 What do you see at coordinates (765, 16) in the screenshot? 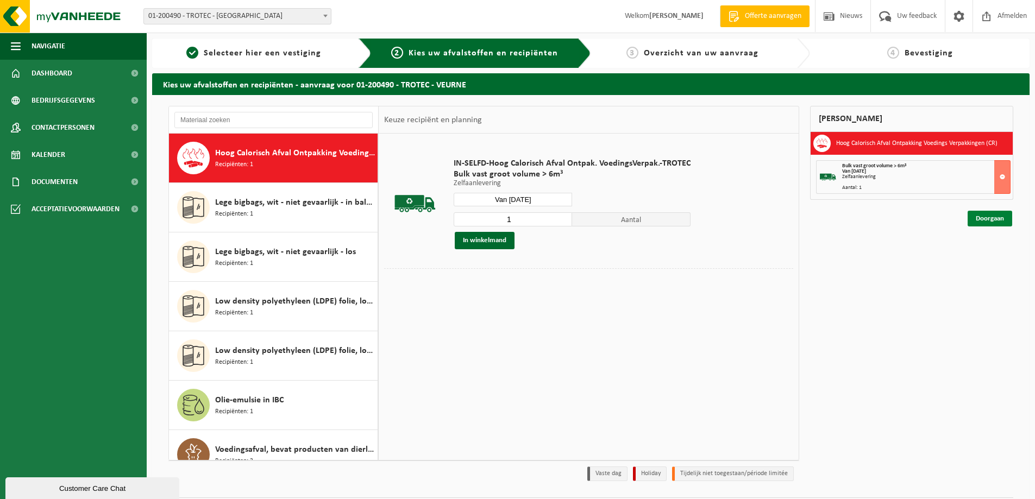
I see `a: Offerte aanvragen` at bounding box center [765, 16].